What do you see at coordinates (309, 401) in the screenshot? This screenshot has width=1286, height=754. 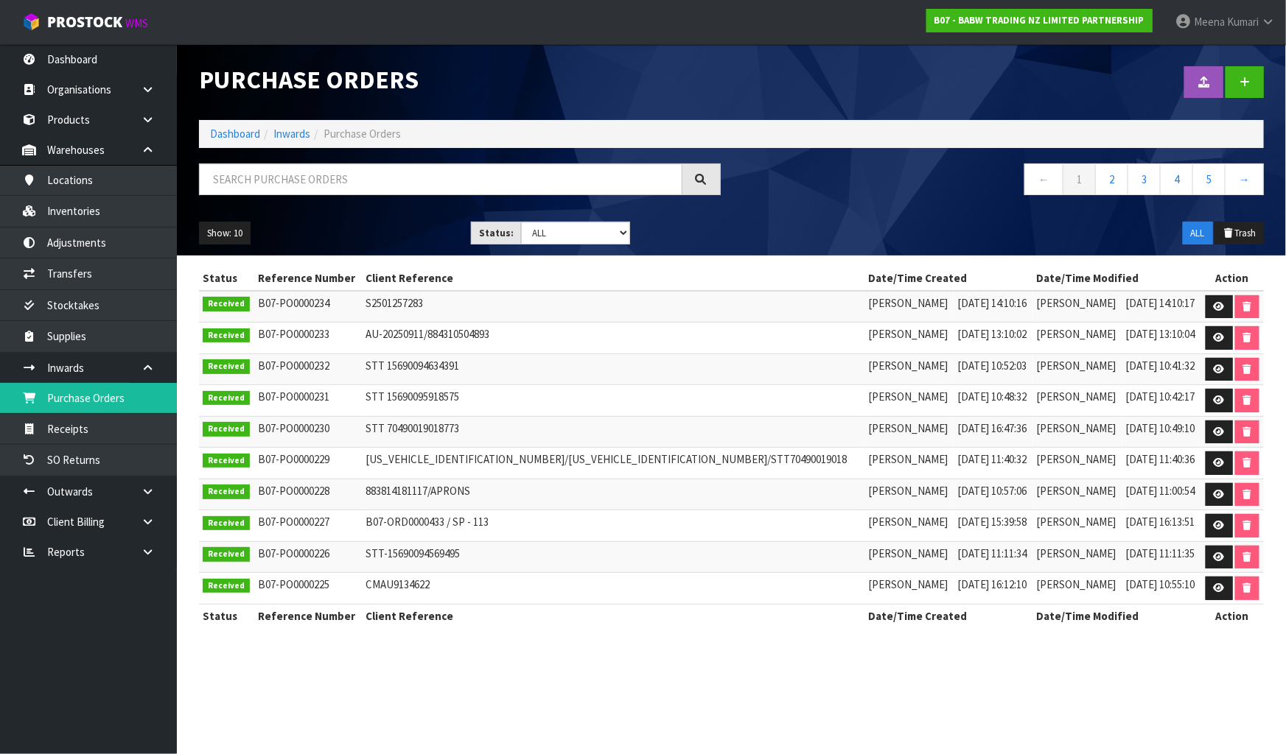 I see `td: B07-PO0000231` at bounding box center [309, 401].